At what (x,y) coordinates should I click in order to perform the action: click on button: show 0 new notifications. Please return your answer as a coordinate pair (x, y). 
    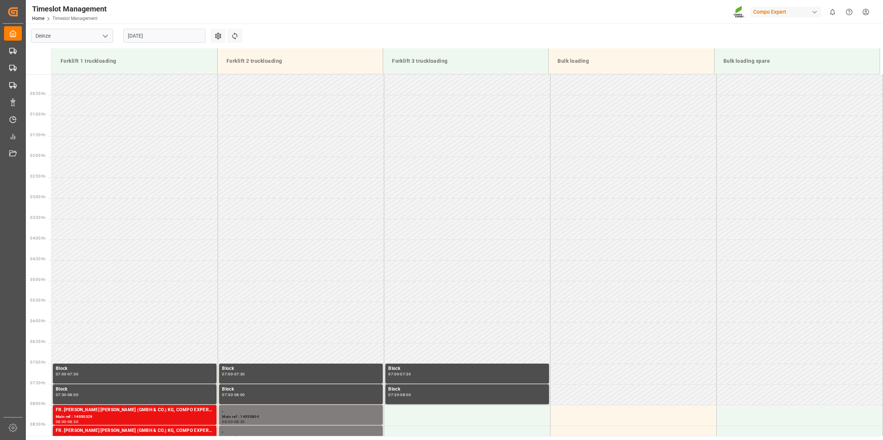
    Looking at the image, I should click on (832, 12).